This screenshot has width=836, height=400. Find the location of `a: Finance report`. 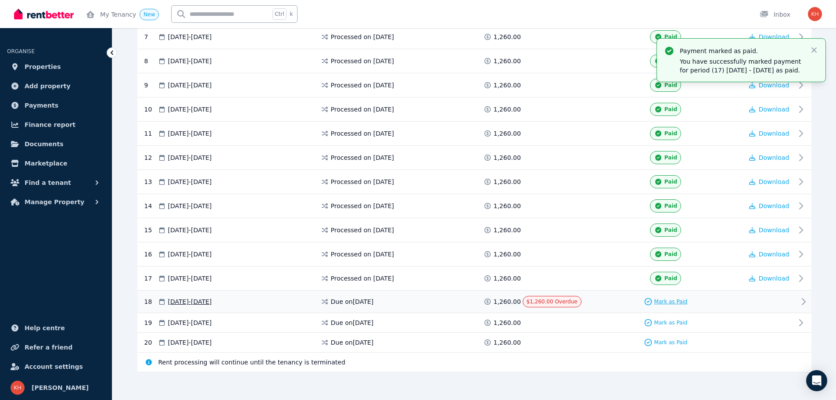

a: Finance report is located at coordinates (56, 125).